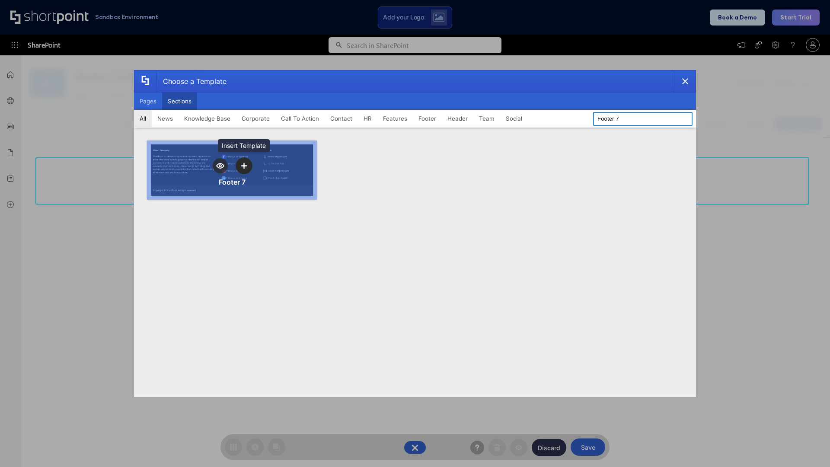 The image size is (830, 467). I want to click on button: Header, so click(457, 118).